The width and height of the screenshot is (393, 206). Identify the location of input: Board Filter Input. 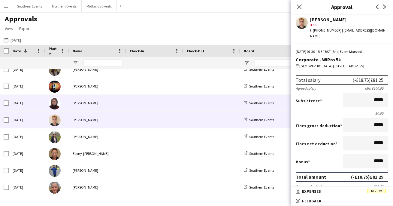
(276, 63).